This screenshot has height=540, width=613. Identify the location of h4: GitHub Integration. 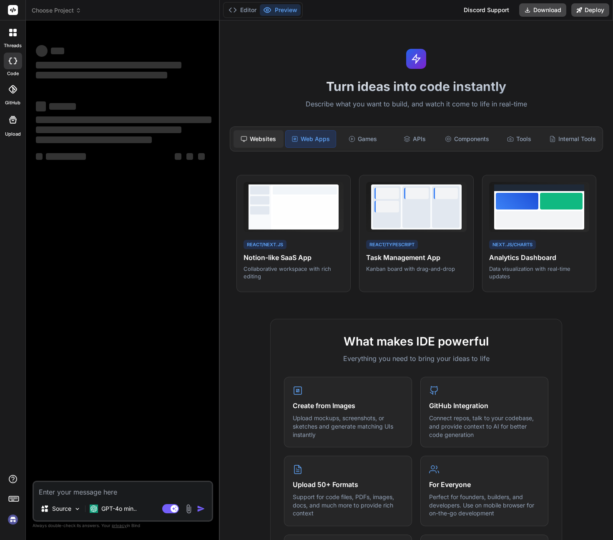
(484, 406).